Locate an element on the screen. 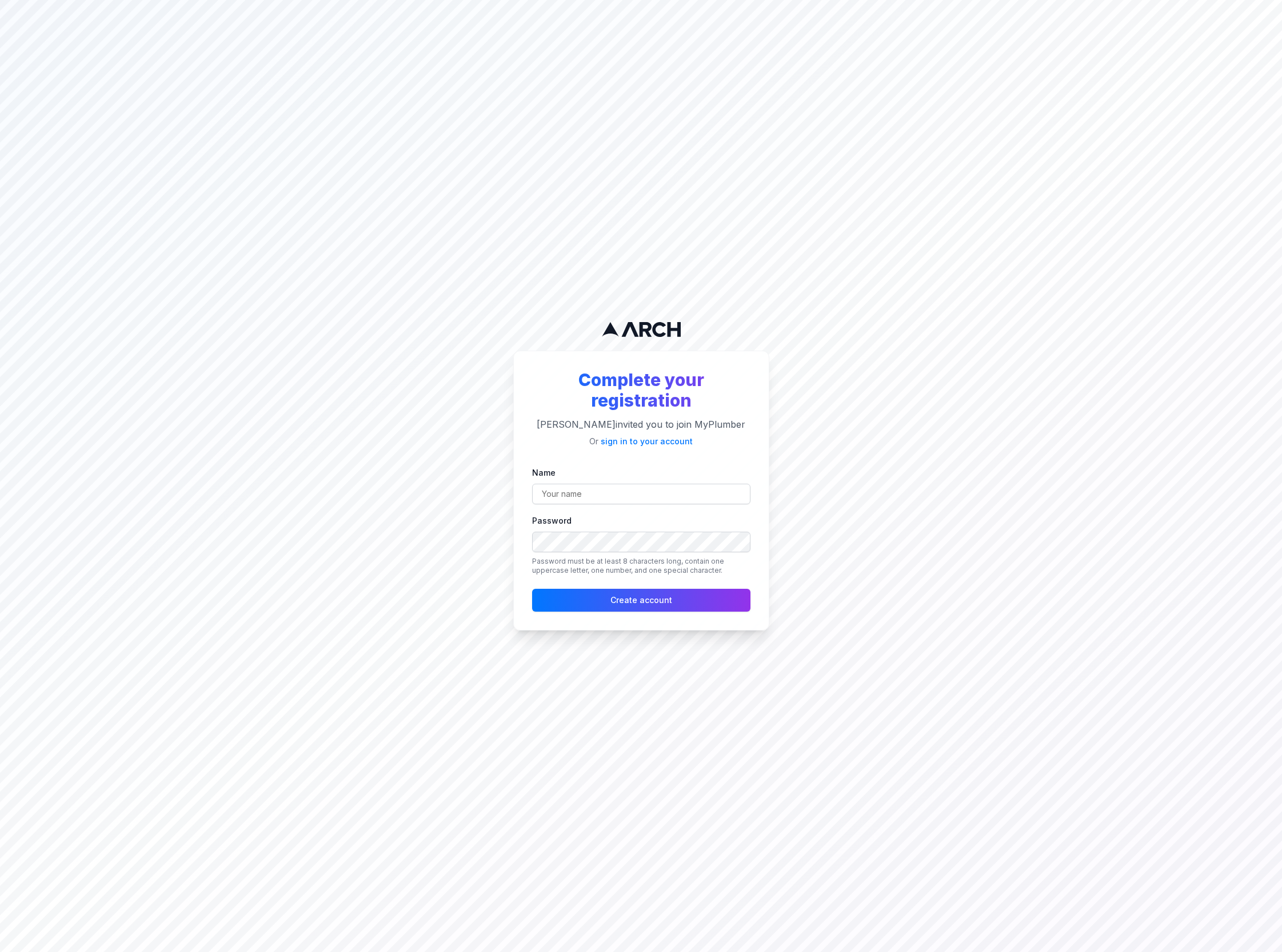 The height and width of the screenshot is (952, 1282). p: Or is located at coordinates (641, 441).